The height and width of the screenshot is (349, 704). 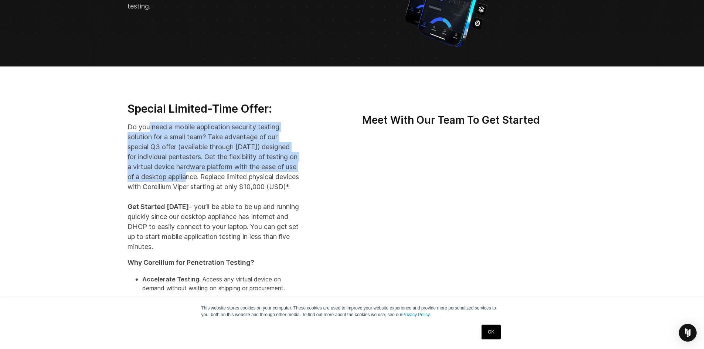 I want to click on strong: Accelerate Testing, so click(x=171, y=279).